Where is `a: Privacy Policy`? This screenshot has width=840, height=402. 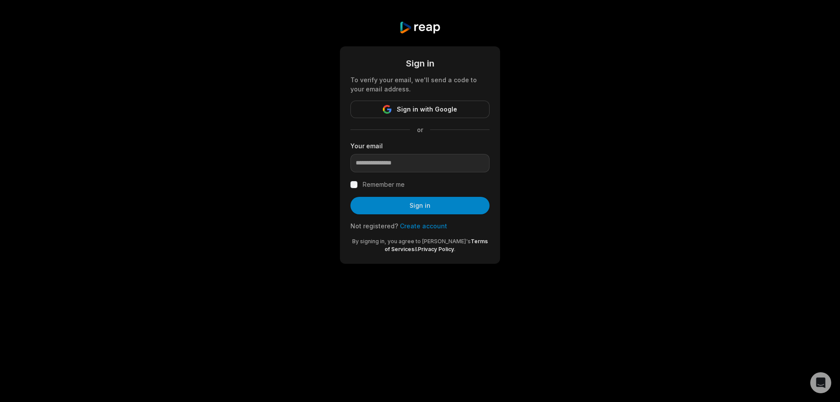
a: Privacy Policy is located at coordinates (436, 249).